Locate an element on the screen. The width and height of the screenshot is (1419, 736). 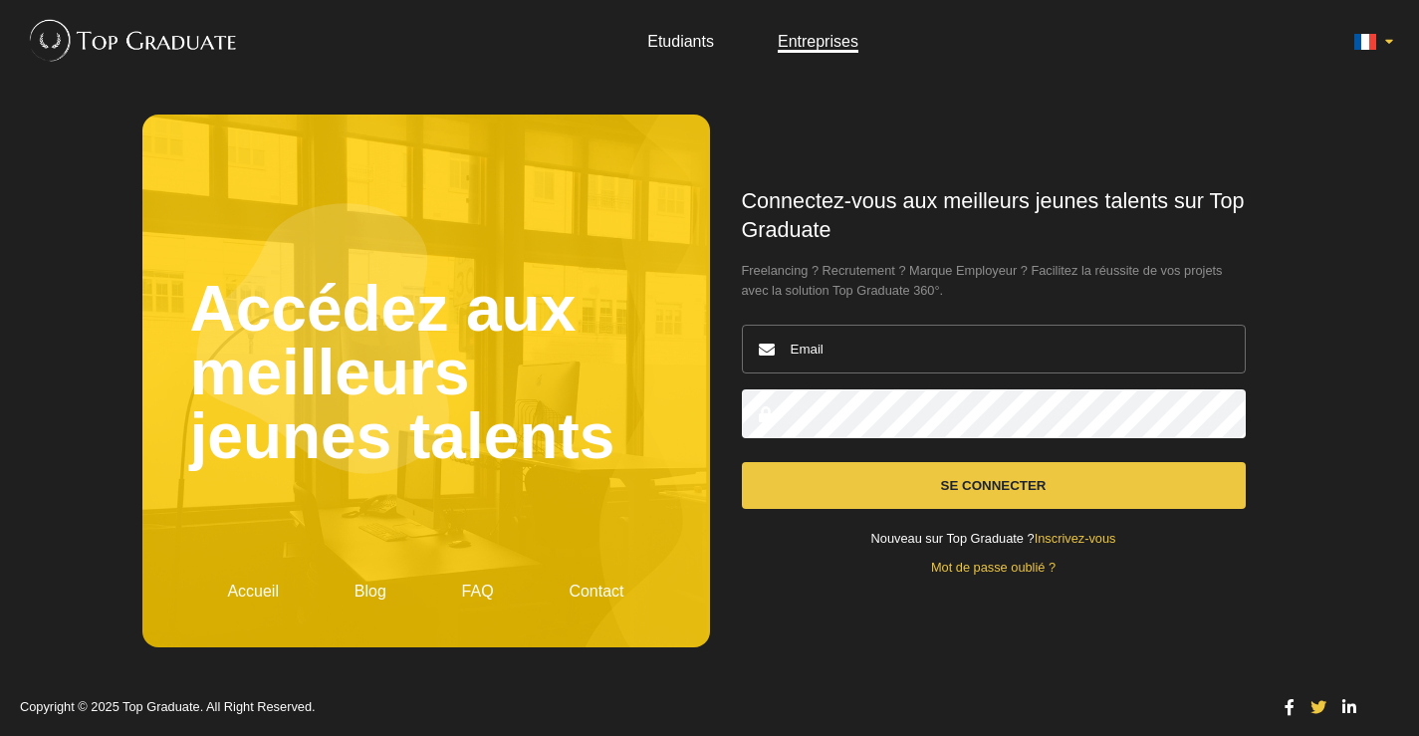
p: Copyright © 2025 Top Graduate. All Right Reserved. is located at coordinates (640, 707).